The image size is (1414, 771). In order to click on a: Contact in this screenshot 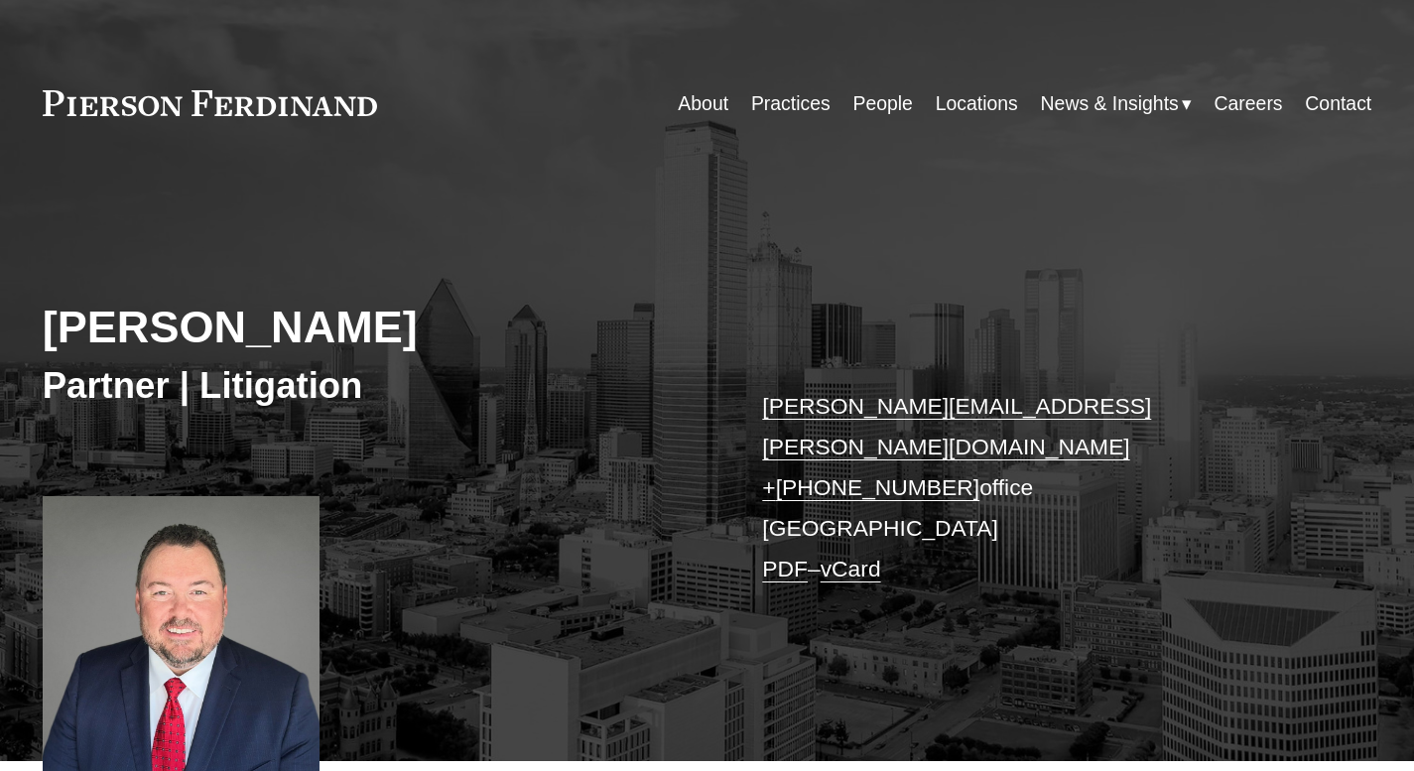, I will do `click(1338, 103)`.